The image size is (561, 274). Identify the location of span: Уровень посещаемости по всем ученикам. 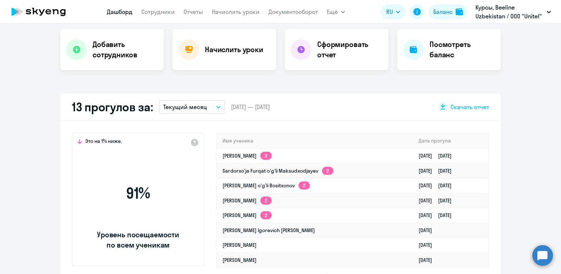
(138, 240).